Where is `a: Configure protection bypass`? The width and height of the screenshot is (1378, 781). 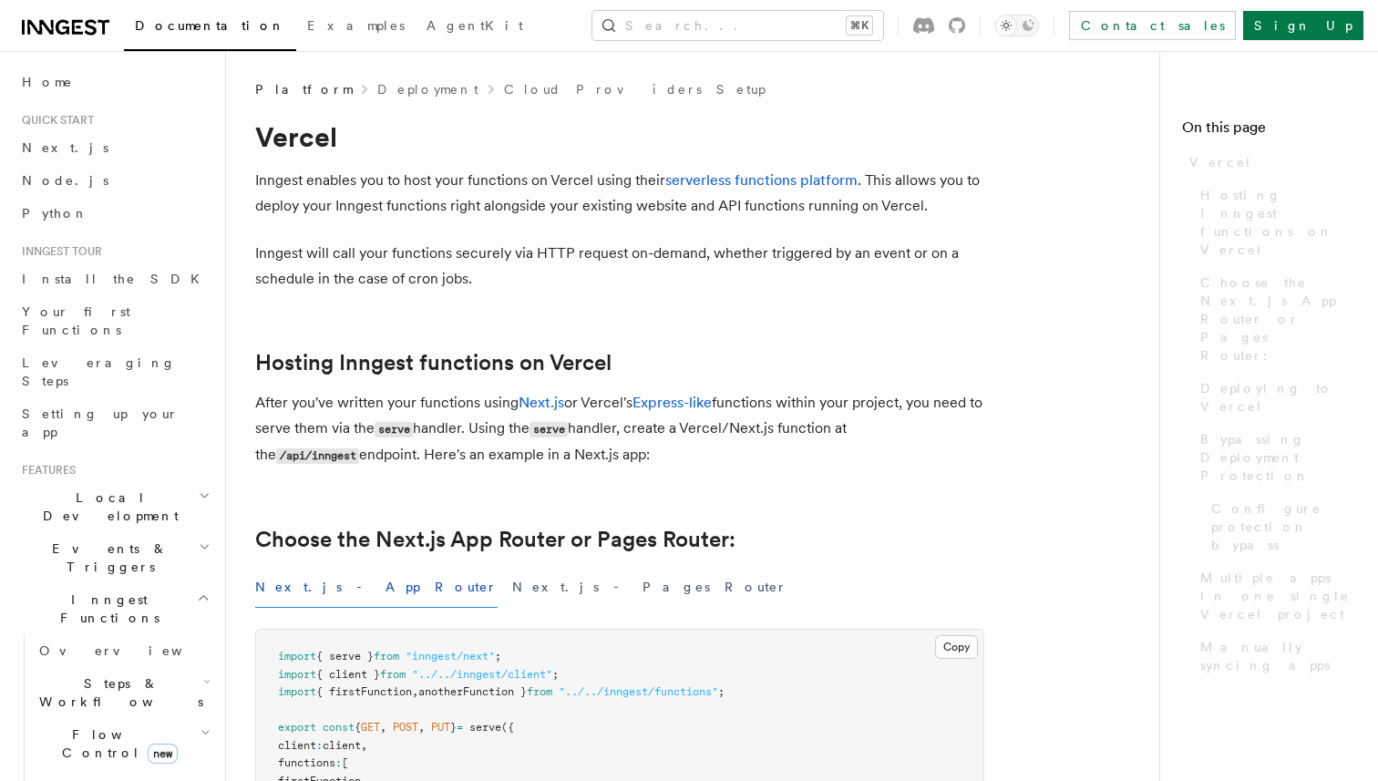 a: Configure protection bypass is located at coordinates (1279, 527).